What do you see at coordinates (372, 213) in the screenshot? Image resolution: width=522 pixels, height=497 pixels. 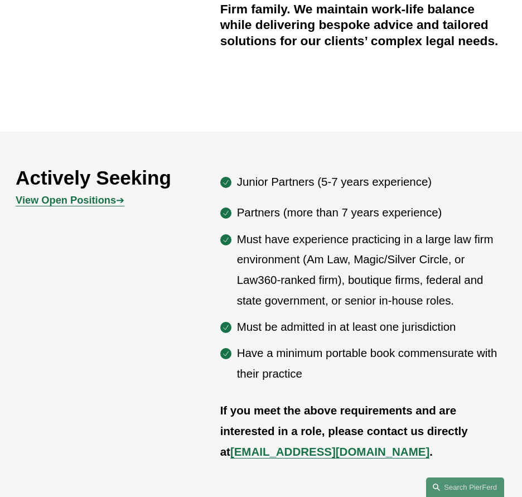 I see `p: Partners (more than 7 years experience)` at bounding box center [372, 213].